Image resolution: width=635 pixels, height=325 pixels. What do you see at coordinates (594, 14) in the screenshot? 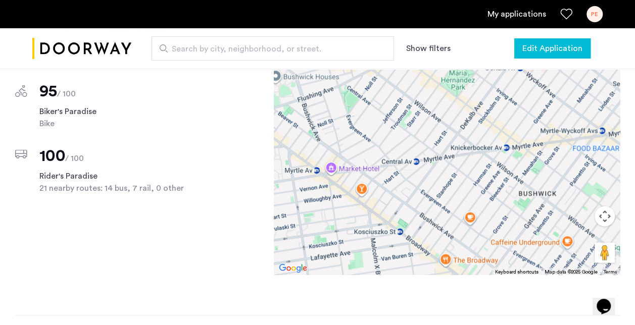
I see `div: PE` at bounding box center [594, 14].